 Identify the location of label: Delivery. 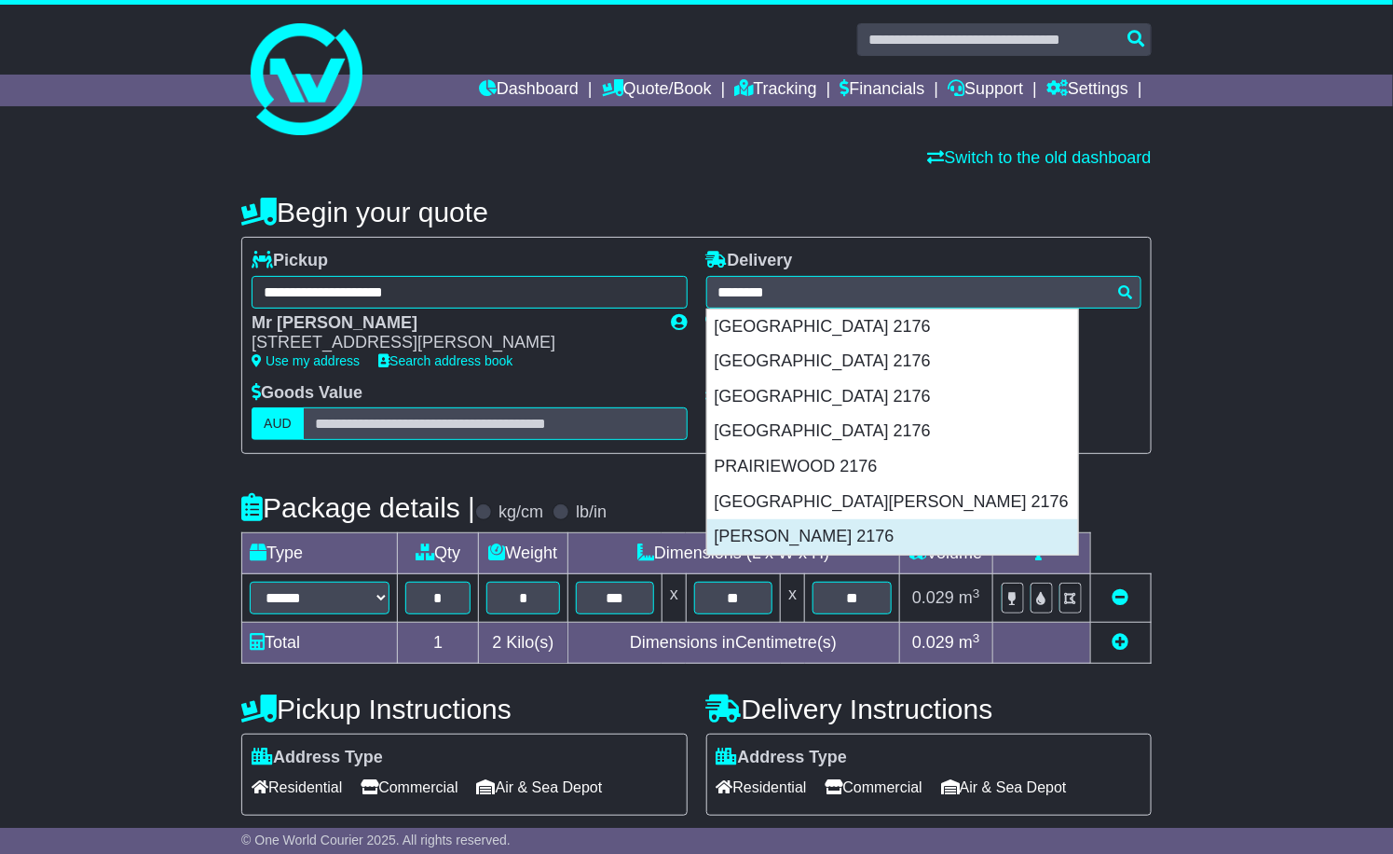
(749, 261).